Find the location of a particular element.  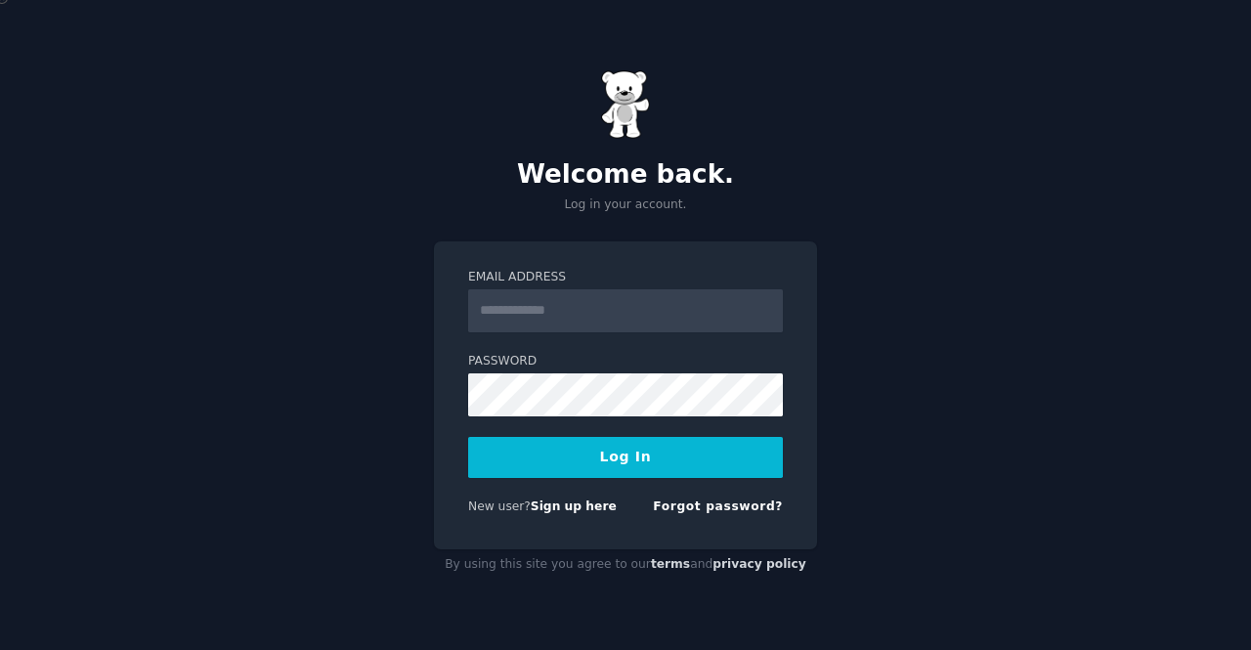

img: Gummy Bear is located at coordinates (626, 105).